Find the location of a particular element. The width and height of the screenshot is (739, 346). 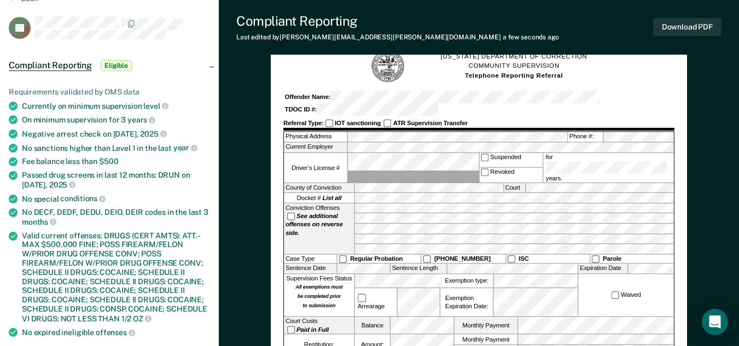

div: No expired ineligible is located at coordinates (116, 333).